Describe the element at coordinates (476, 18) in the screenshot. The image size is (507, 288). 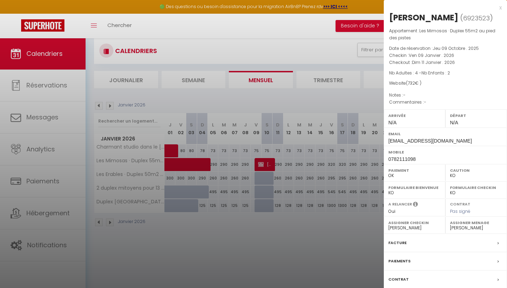
I see `span: 6923523` at that location.